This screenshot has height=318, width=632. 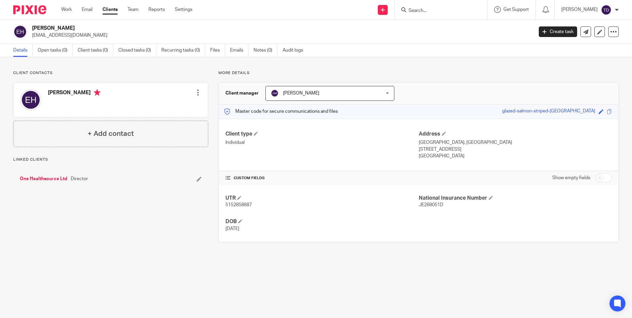 I want to click on h4: Address, so click(x=515, y=134).